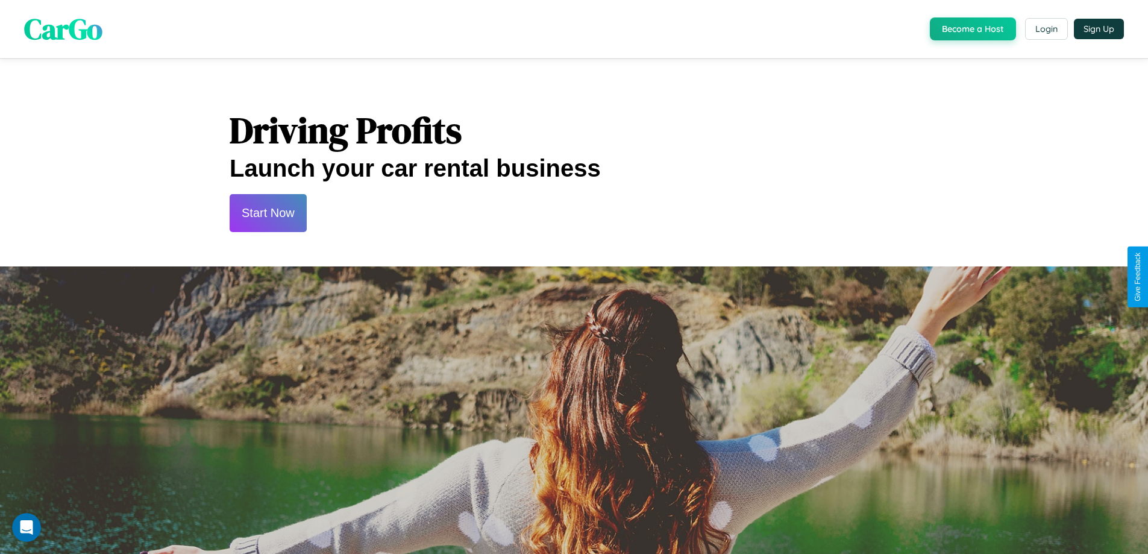  What do you see at coordinates (1046, 29) in the screenshot?
I see `button: Login` at bounding box center [1046, 29].